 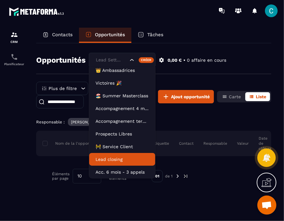 What do you see at coordinates (215, 143) in the screenshot?
I see `p: Responsable` at bounding box center [215, 143].